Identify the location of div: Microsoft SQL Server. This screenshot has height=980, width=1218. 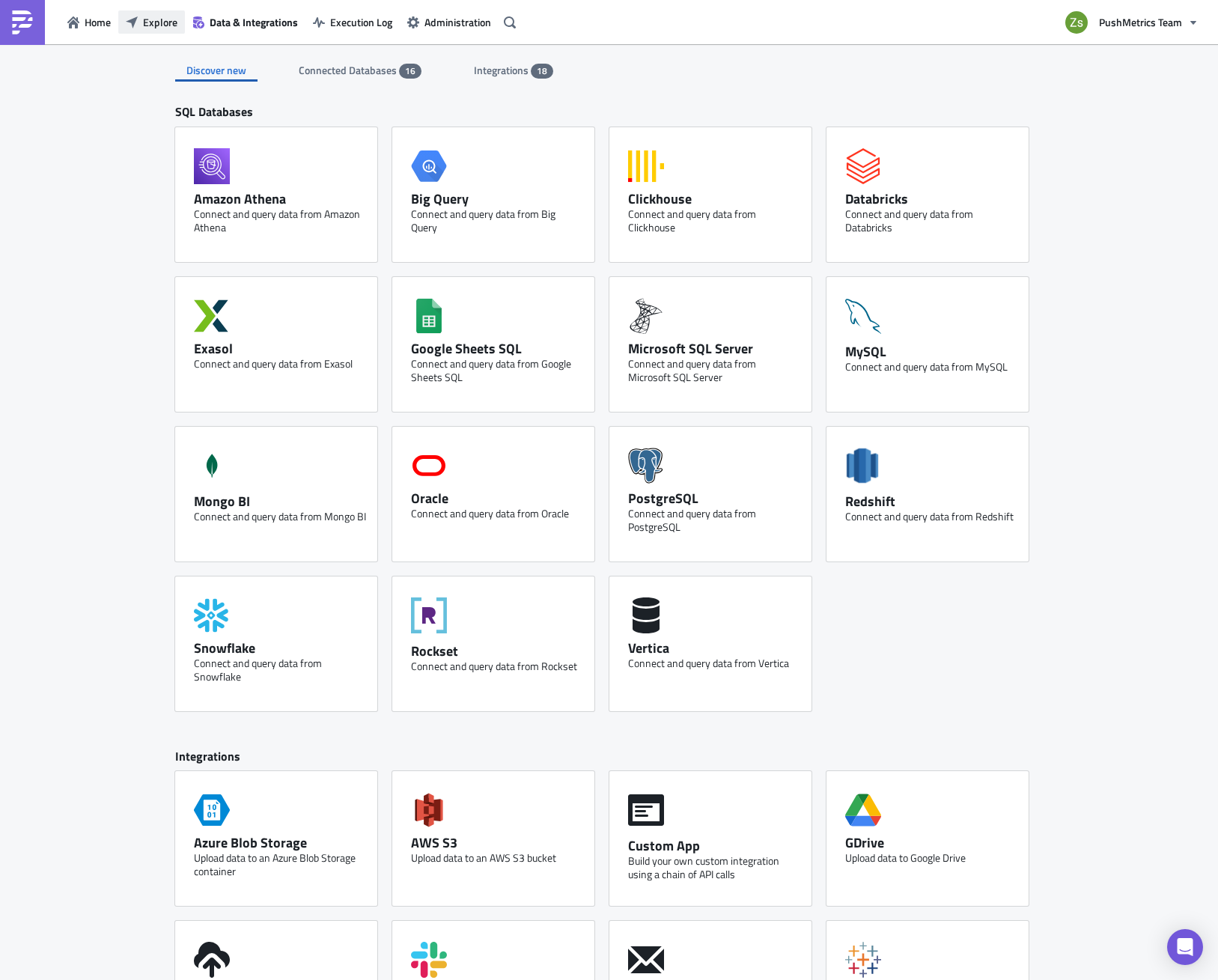
(714, 348).